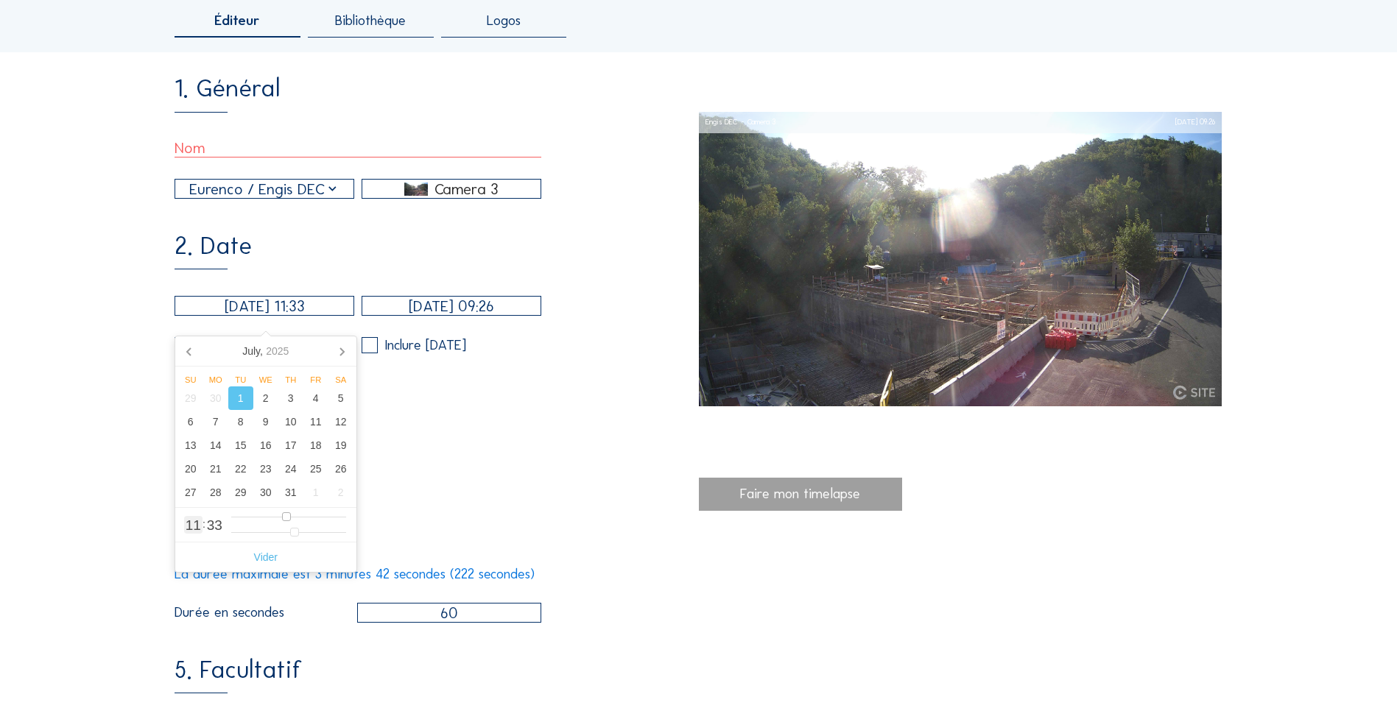  What do you see at coordinates (960, 259) in the screenshot?
I see `img: Image` at bounding box center [960, 259].